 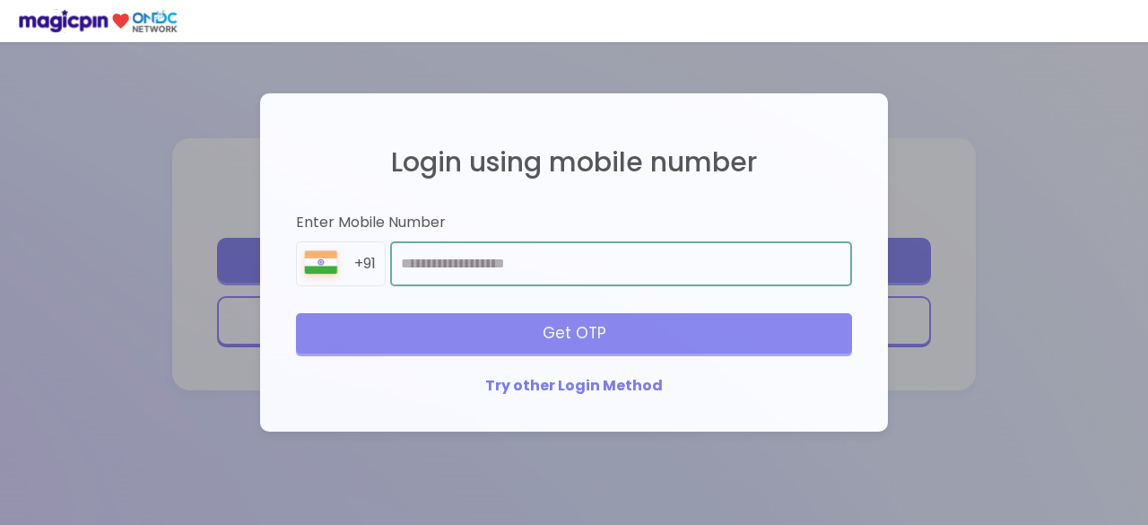 What do you see at coordinates (321, 266) in the screenshot?
I see `img: 8BGLRPwvQ+9ZgAAAAASUVORK5CYII=` at bounding box center [321, 266].